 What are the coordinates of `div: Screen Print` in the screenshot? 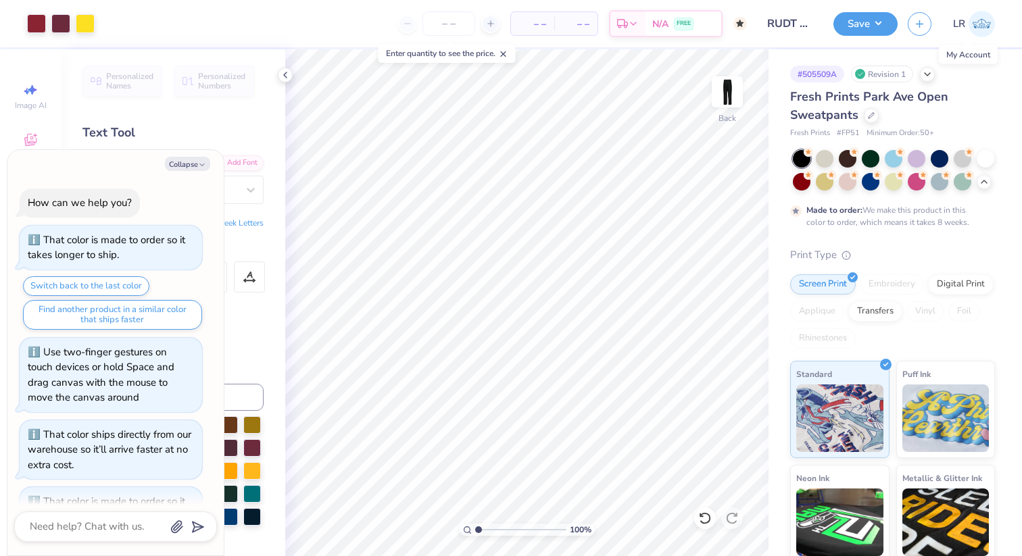 It's located at (823, 285).